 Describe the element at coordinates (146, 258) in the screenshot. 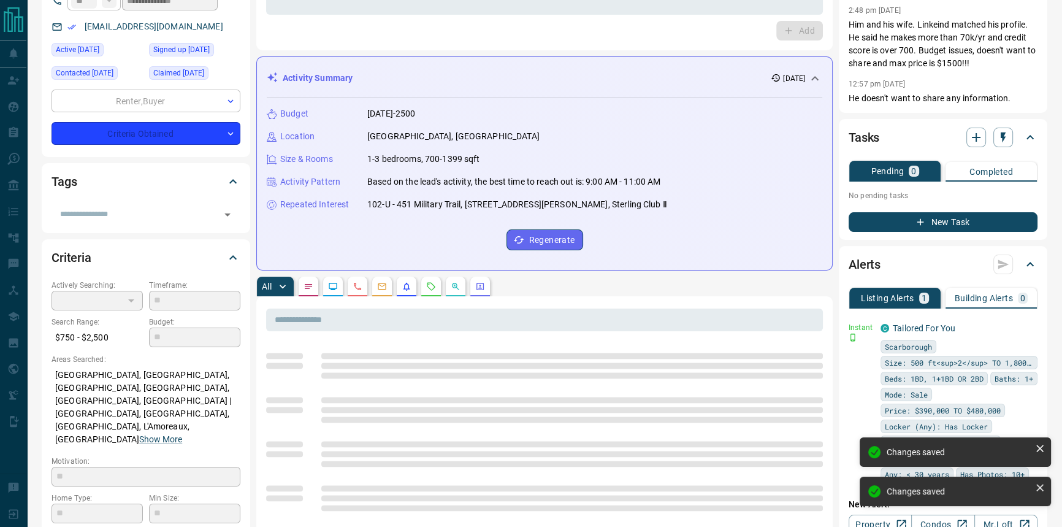

I see `div: Criteria` at that location.